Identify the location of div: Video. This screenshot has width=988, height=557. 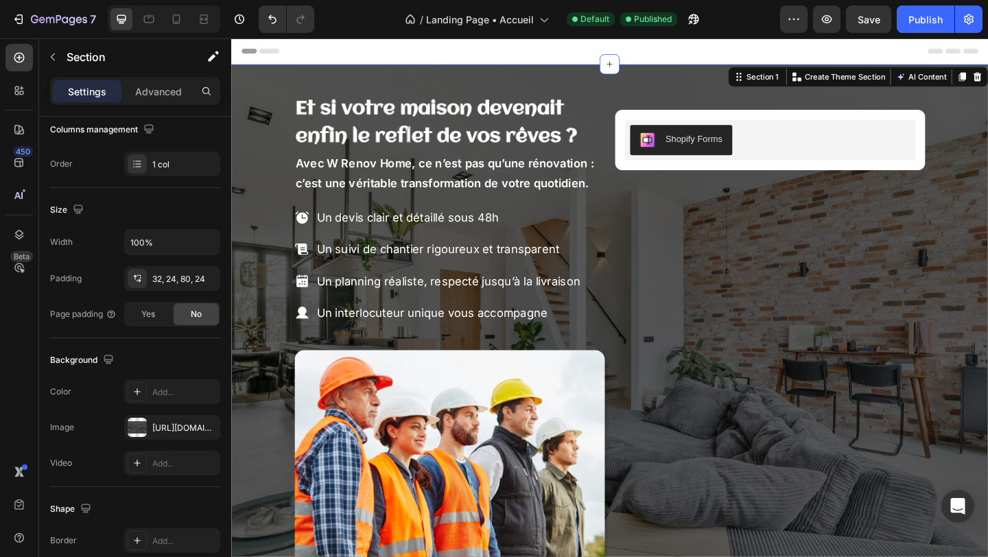
(61, 463).